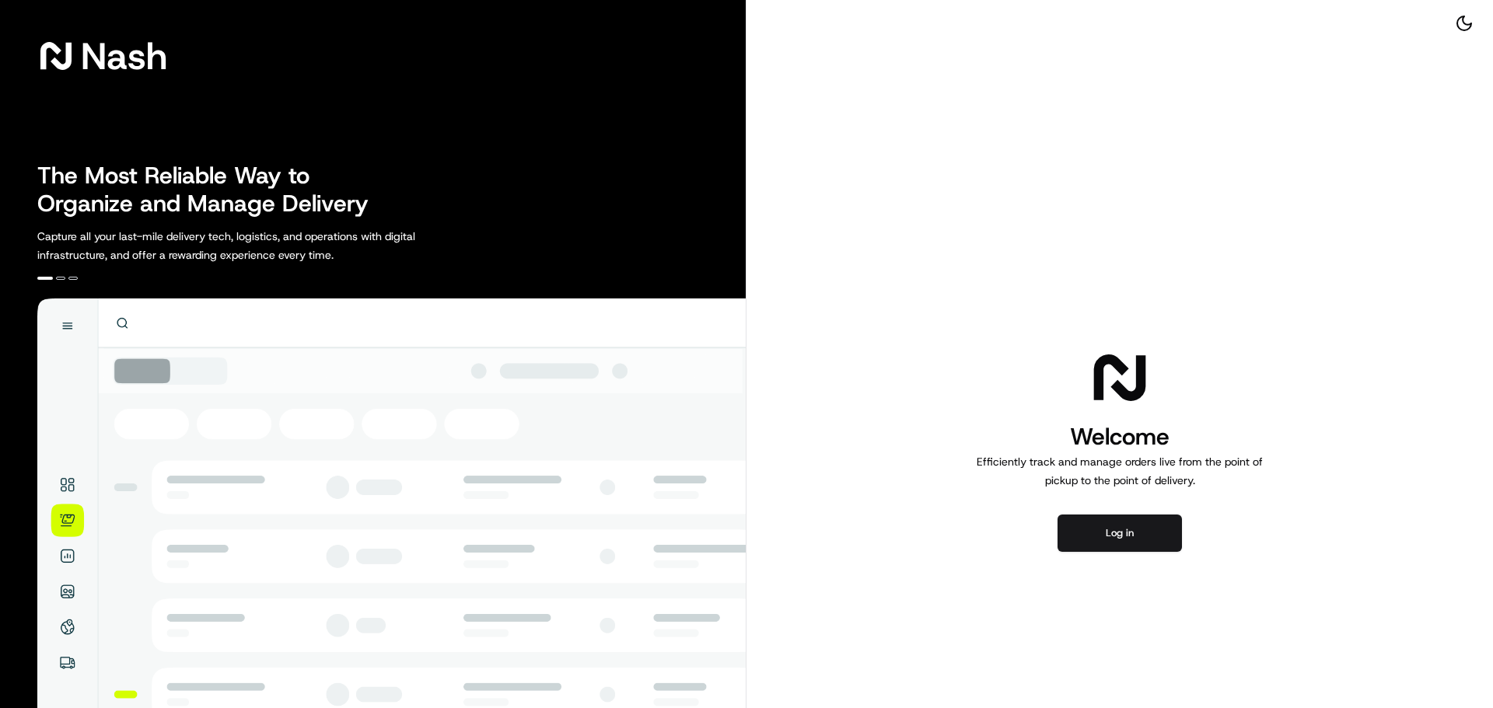 This screenshot has width=1493, height=708. Describe the element at coordinates (124, 56) in the screenshot. I see `span: Nash` at that location.